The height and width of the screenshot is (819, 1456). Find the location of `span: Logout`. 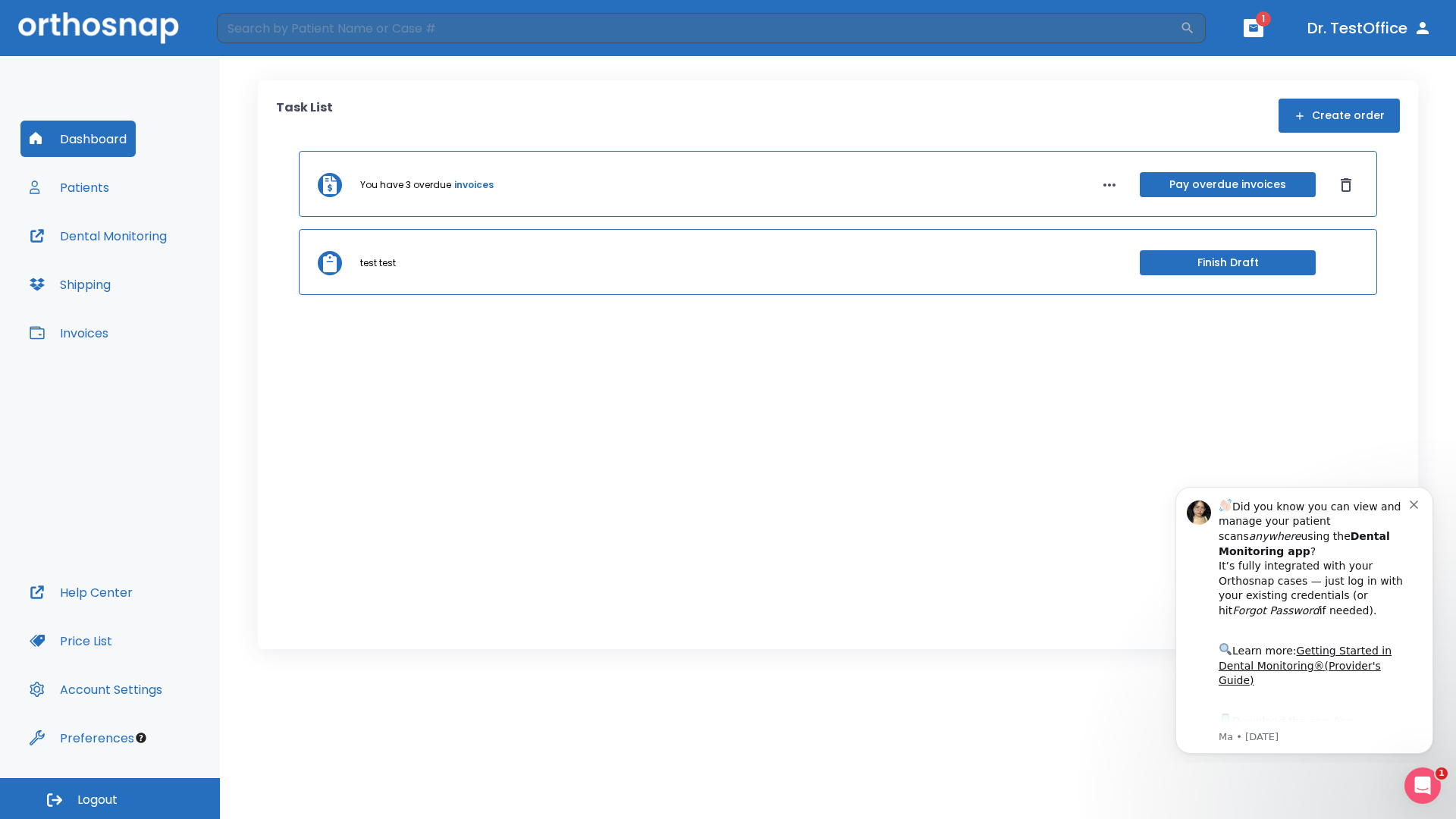

span: Logout is located at coordinates (97, 799).